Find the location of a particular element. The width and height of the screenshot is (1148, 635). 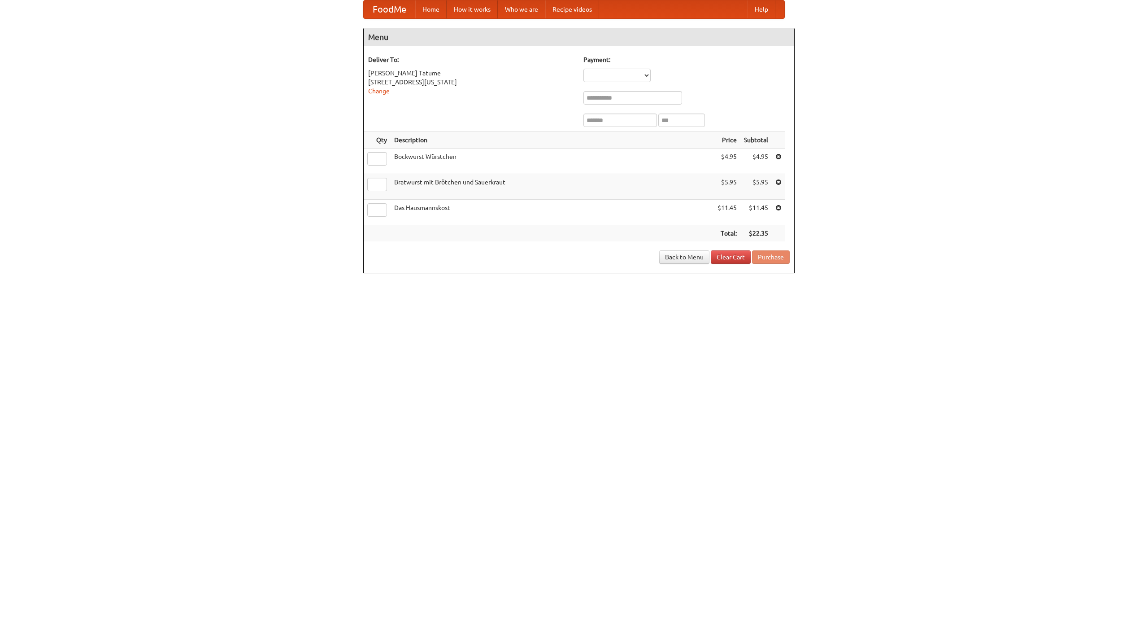

td: Bockwurst Würstchen is located at coordinates (552, 161).